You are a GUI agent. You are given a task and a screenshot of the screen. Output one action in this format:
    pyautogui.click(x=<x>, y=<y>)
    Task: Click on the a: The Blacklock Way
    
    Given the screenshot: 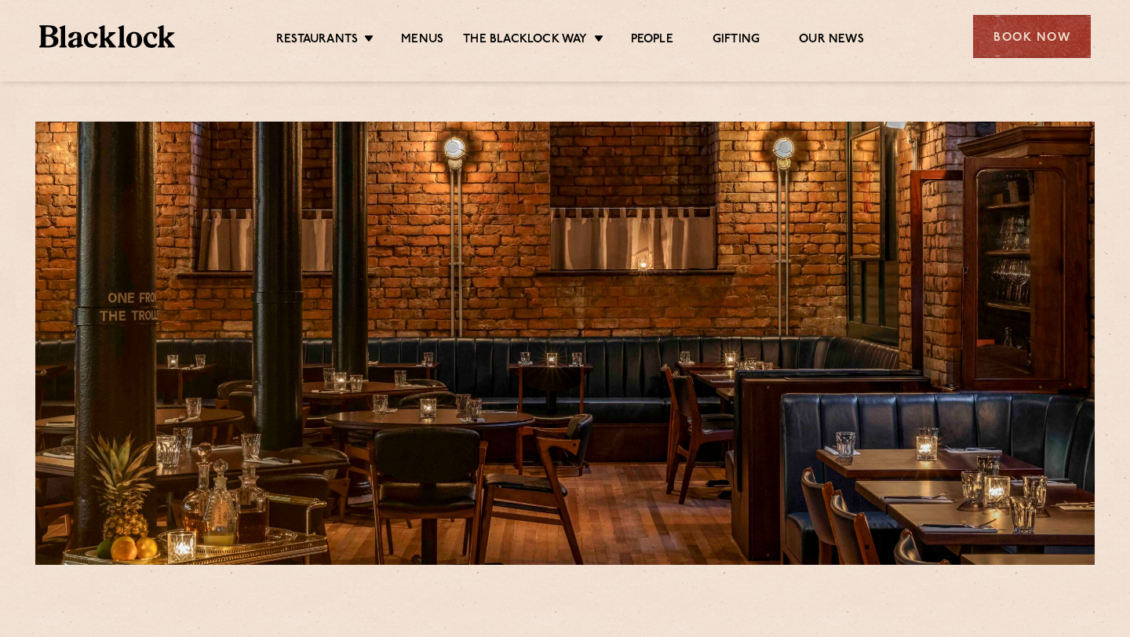 What is the action you would take?
    pyautogui.click(x=525, y=41)
    